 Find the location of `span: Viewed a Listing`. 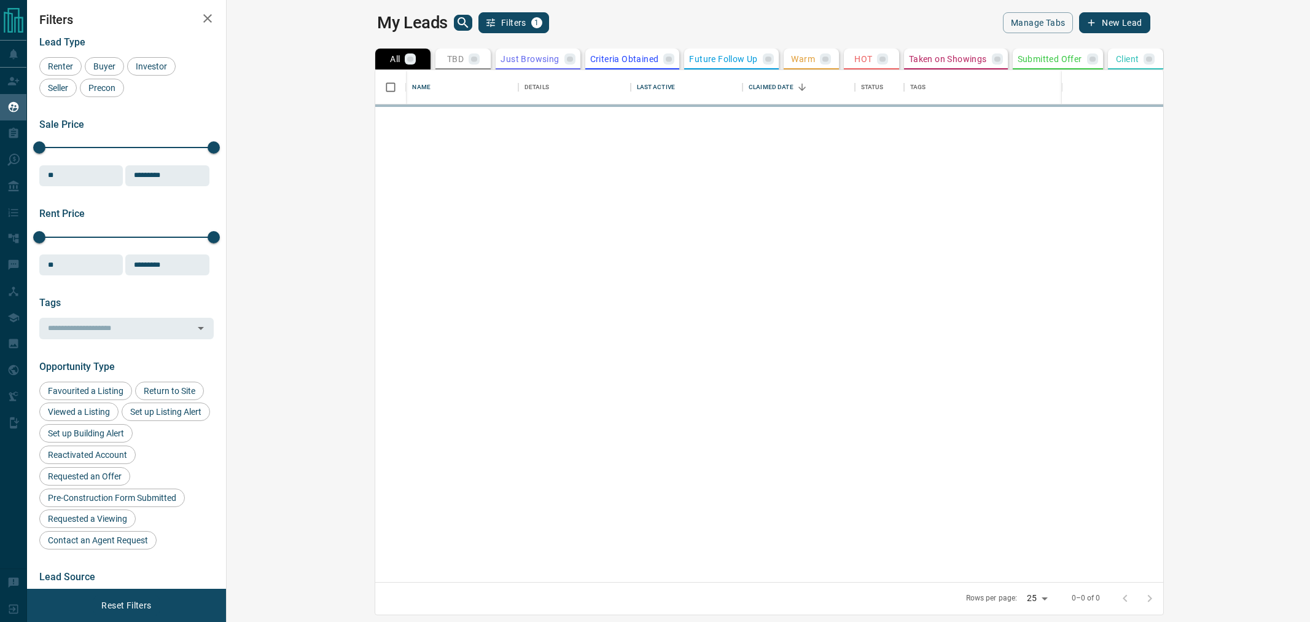

span: Viewed a Listing is located at coordinates (79, 412).